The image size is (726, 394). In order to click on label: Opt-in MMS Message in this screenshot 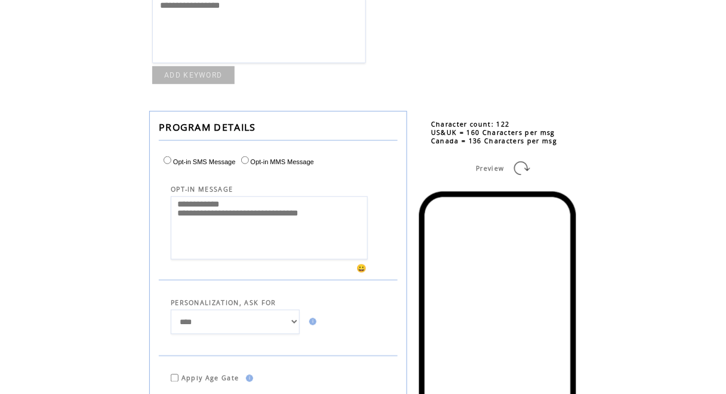, I will do `click(276, 162)`.